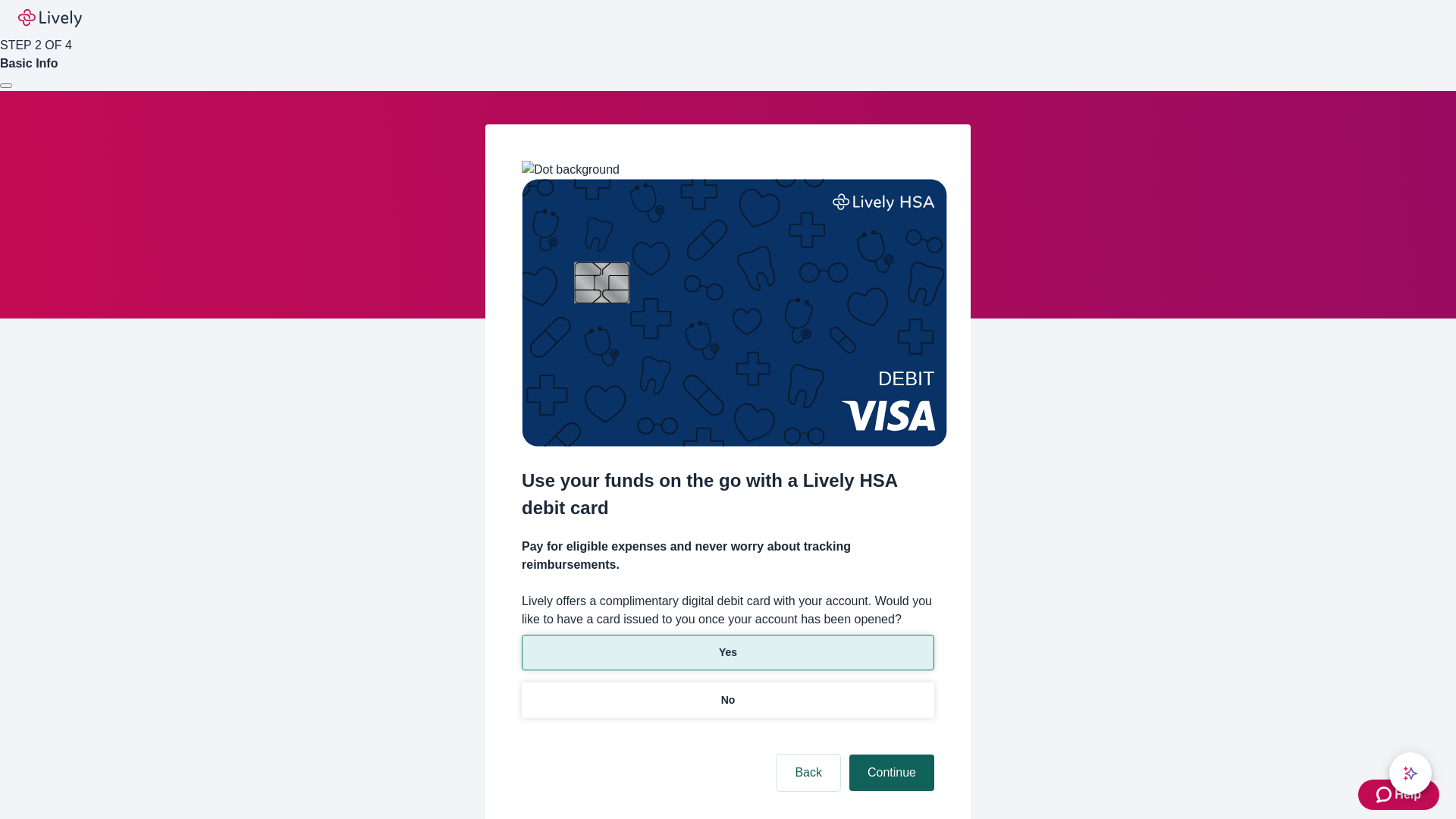 The height and width of the screenshot is (819, 1456). What do you see at coordinates (728, 610) in the screenshot?
I see `label: Lively offers a complimentary digital debit card with your account. Would you like to have a card...` at bounding box center [728, 610].